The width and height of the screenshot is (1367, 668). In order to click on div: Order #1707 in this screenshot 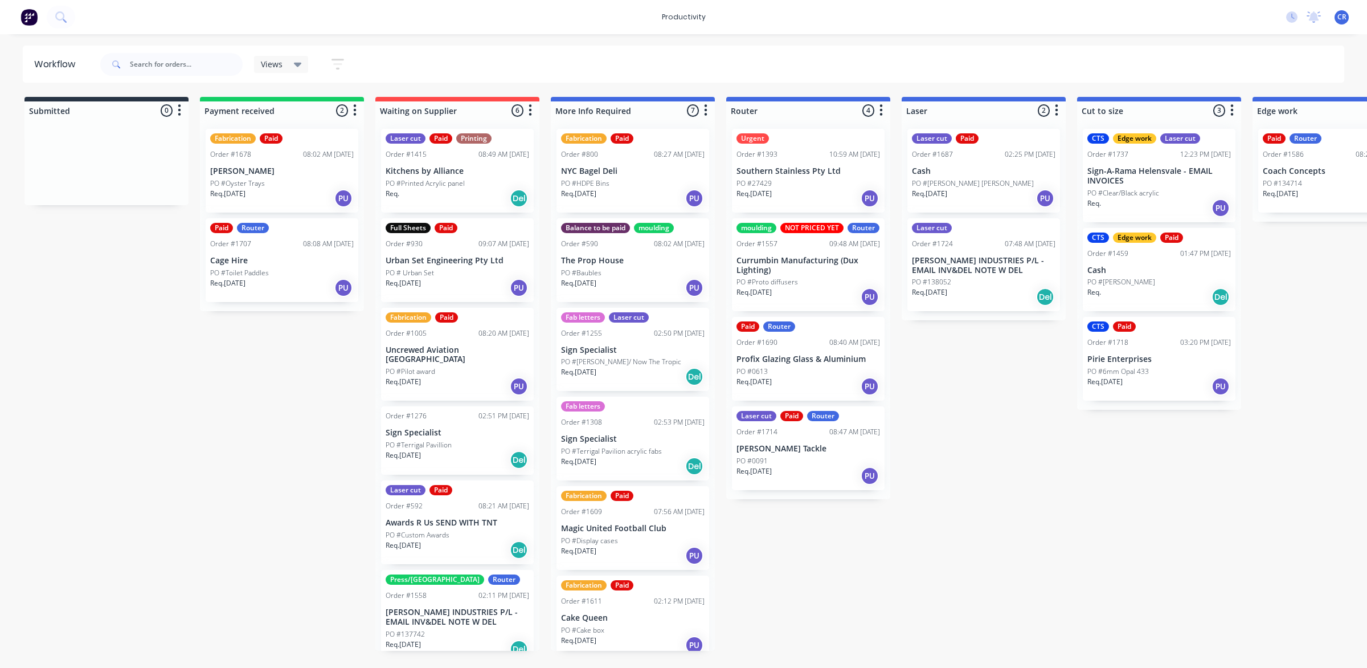, I will do `click(231, 244)`.